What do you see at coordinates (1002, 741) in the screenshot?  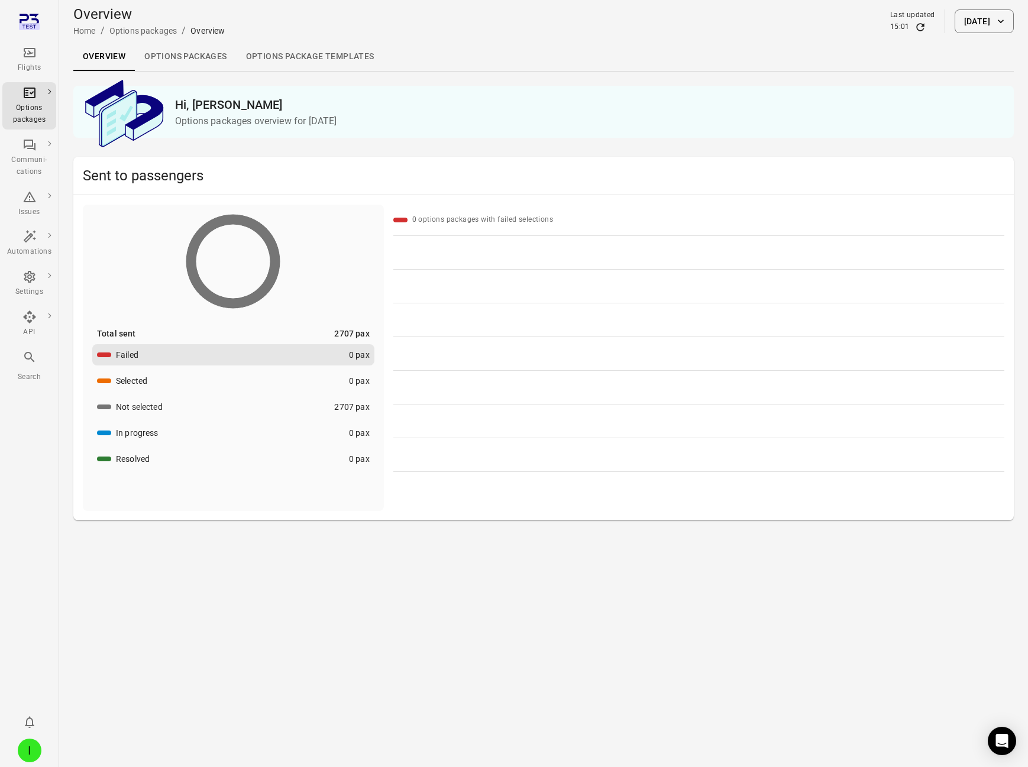 I see `div: Open Intercom Messenger` at bounding box center [1002, 741].